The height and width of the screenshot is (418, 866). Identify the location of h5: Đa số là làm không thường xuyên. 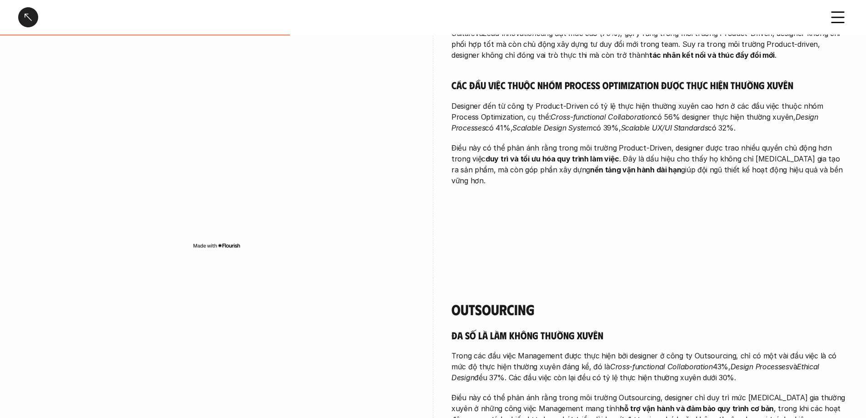
(650, 335).